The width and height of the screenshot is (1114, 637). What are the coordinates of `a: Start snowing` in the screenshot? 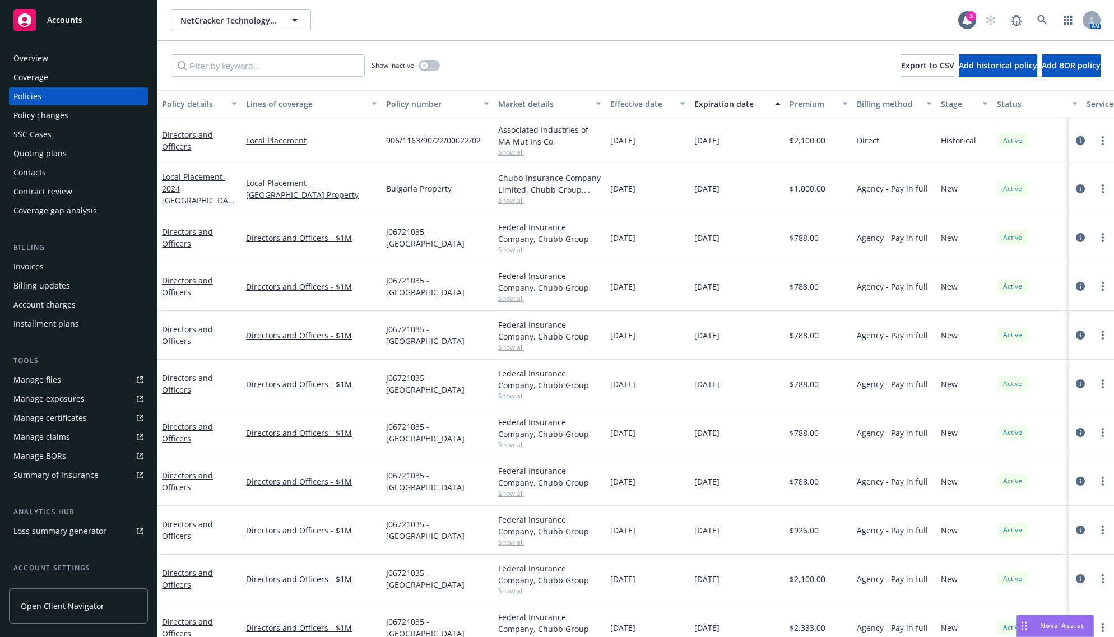 It's located at (991, 20).